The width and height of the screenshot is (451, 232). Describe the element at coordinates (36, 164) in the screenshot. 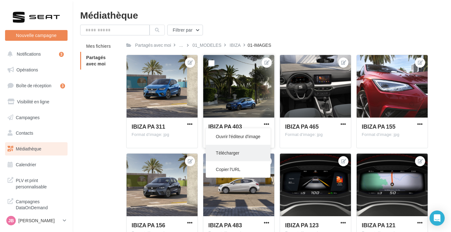

I see `a: Calendrier` at that location.